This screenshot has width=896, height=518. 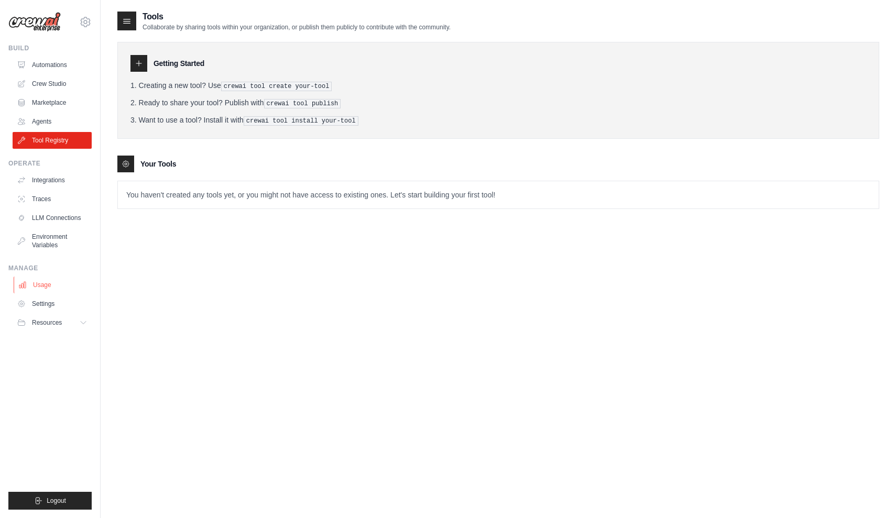 I want to click on span: Logout, so click(x=56, y=501).